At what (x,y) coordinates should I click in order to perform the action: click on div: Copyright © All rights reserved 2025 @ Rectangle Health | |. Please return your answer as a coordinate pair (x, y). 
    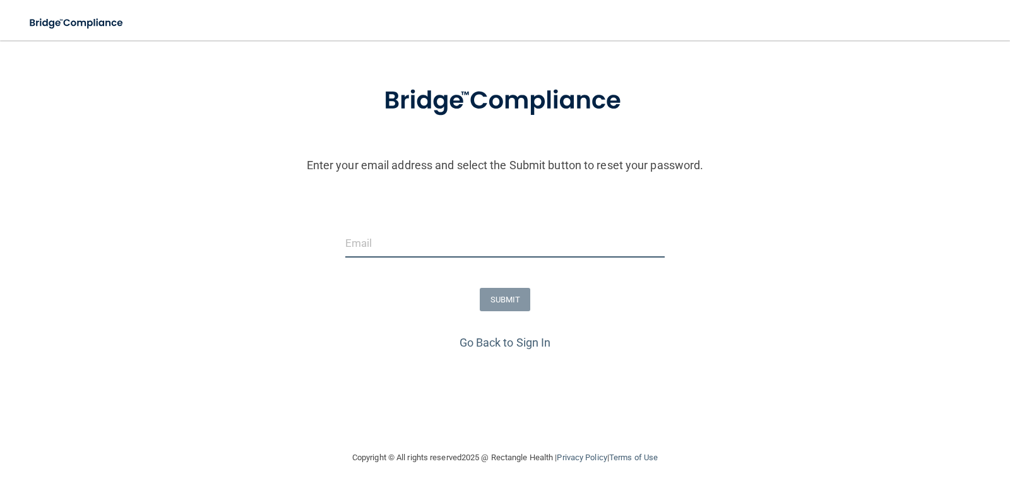
    Looking at the image, I should click on (505, 458).